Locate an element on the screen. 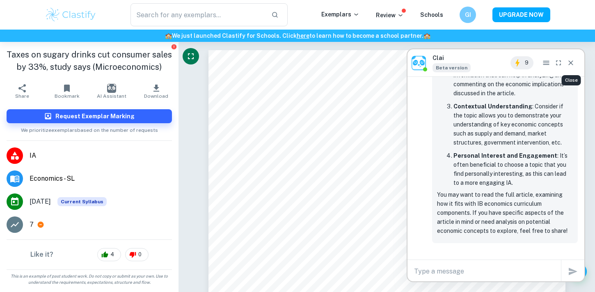 The width and height of the screenshot is (595, 292). span: Beta version is located at coordinates (451, 68).